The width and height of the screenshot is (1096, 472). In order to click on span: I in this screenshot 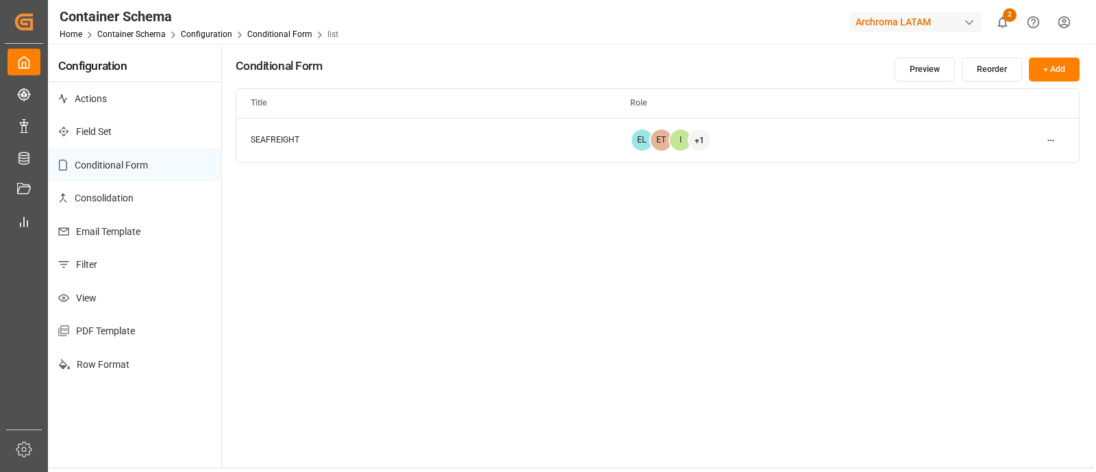, I will do `click(680, 140)`.